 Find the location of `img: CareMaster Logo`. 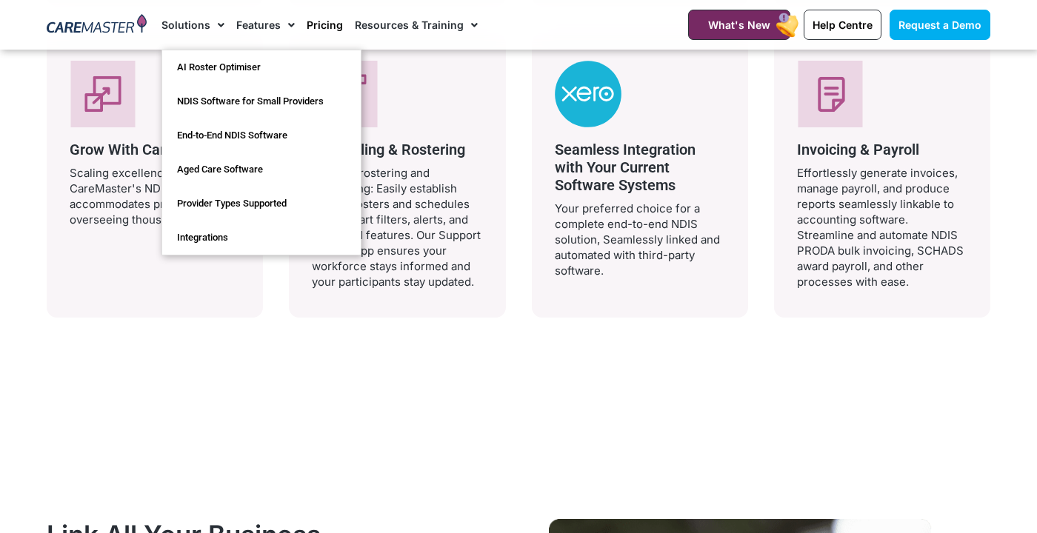

img: CareMaster Logo is located at coordinates (96, 25).